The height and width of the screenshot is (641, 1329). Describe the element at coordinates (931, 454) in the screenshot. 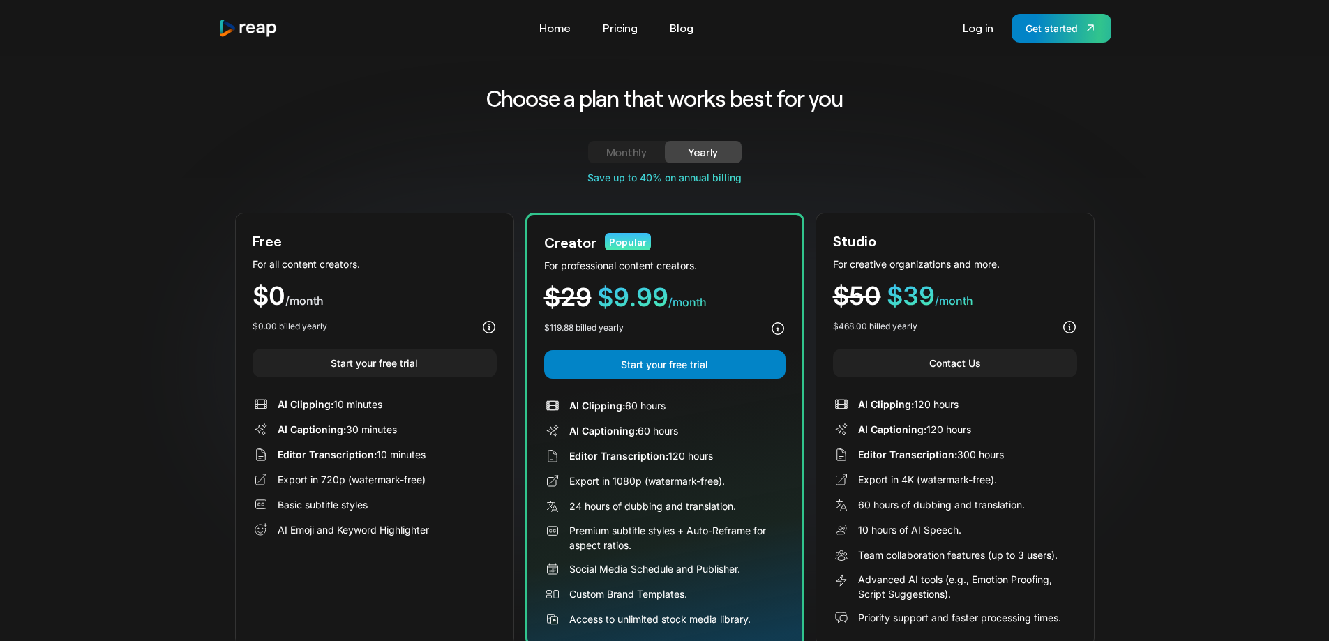

I see `div: 300 hours` at that location.